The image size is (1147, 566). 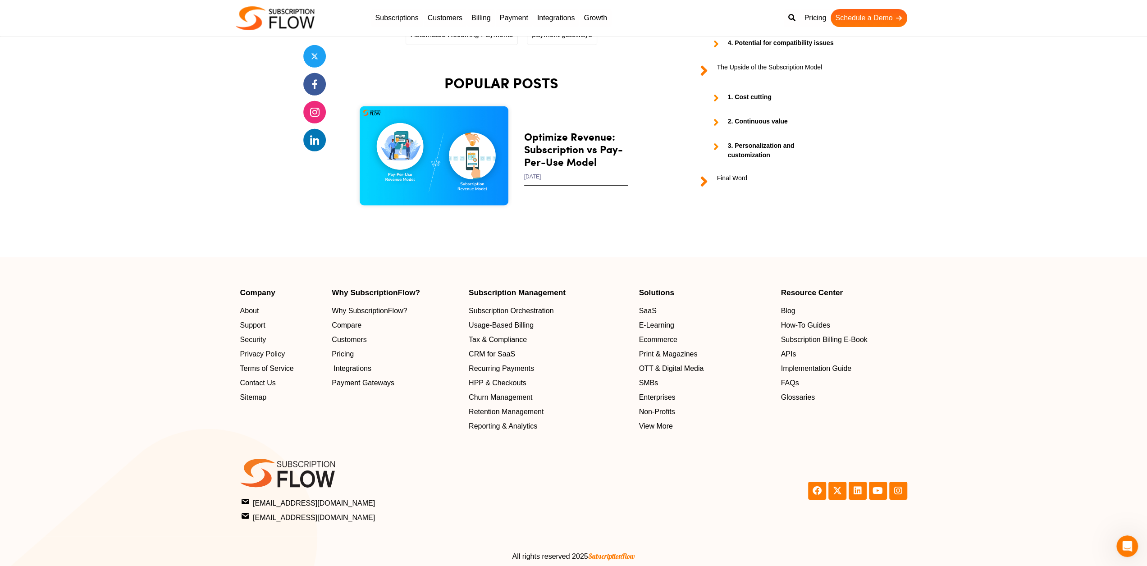 I want to click on span: Terms of Service, so click(x=267, y=369).